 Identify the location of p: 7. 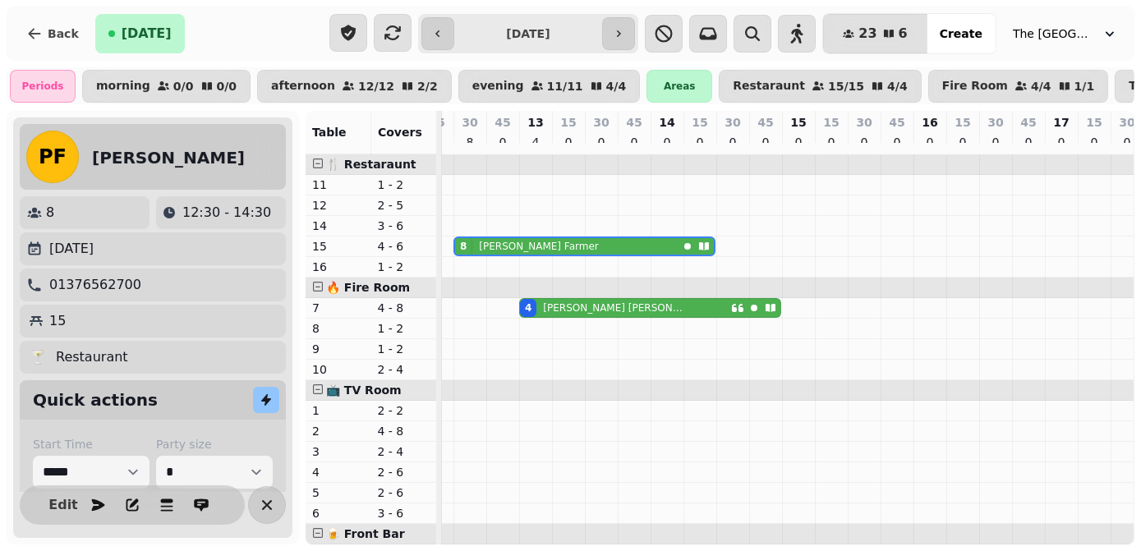
(338, 308).